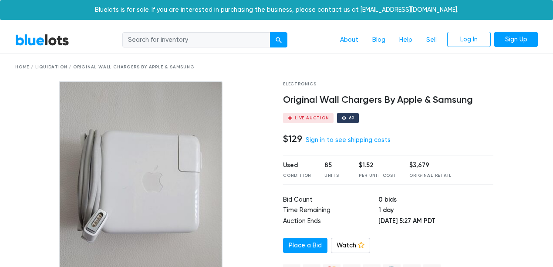 This screenshot has width=553, height=267. What do you see at coordinates (335, 175) in the screenshot?
I see `div: Units` at bounding box center [335, 175].